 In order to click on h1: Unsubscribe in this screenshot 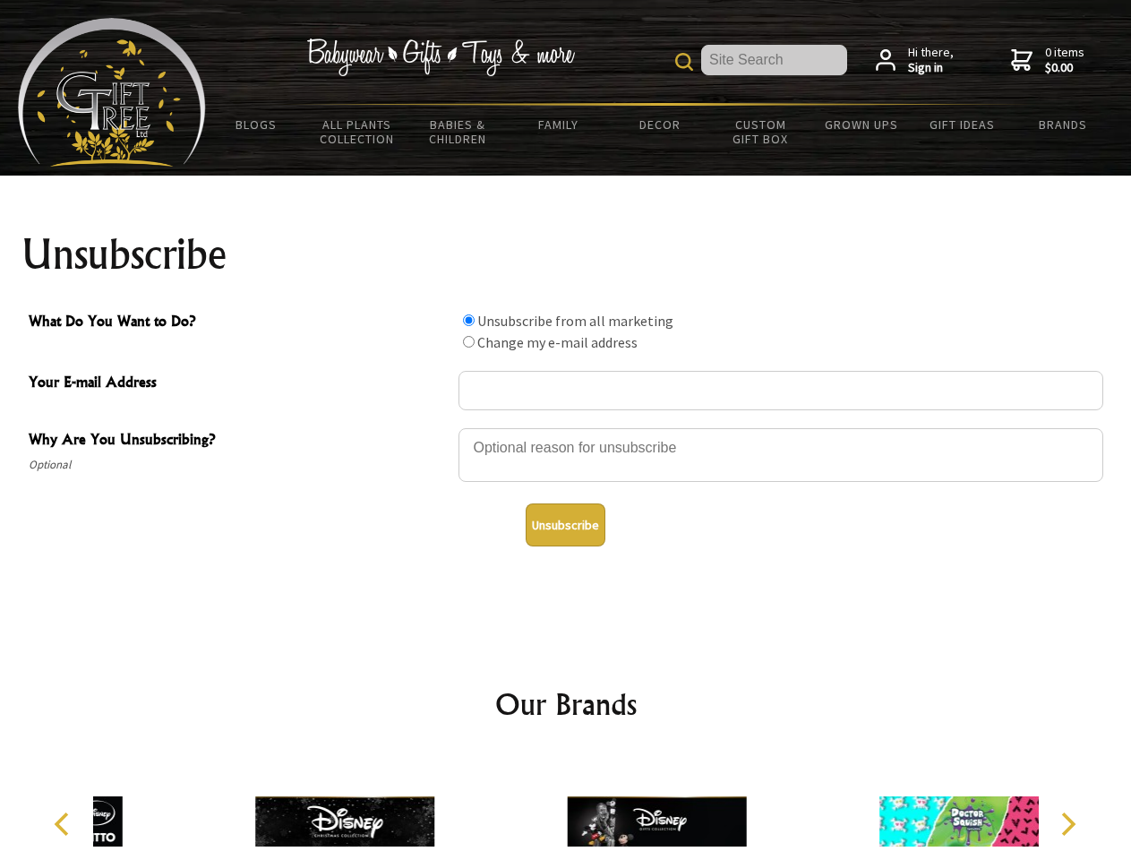, I will do `click(566, 254)`.